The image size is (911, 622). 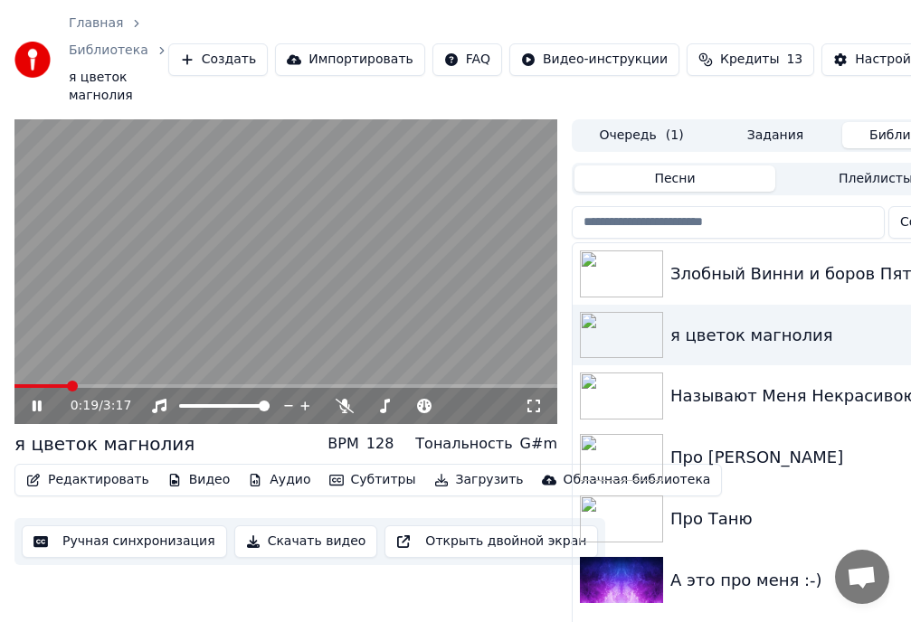 What do you see at coordinates (218, 60) in the screenshot?
I see `button: Создать` at bounding box center [218, 60].